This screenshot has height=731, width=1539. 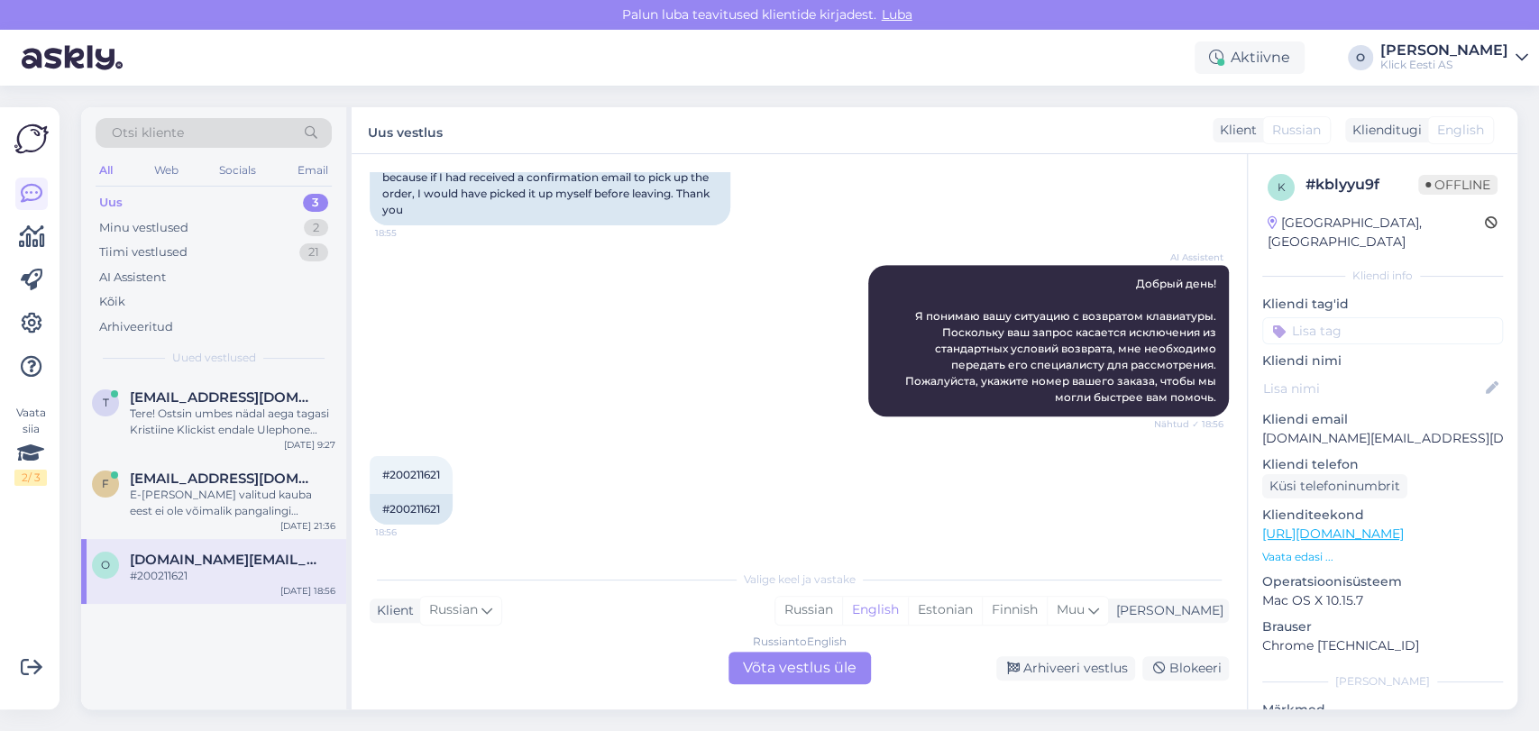 What do you see at coordinates (143, 228) in the screenshot?
I see `div: Minu vestlused` at bounding box center [143, 228].